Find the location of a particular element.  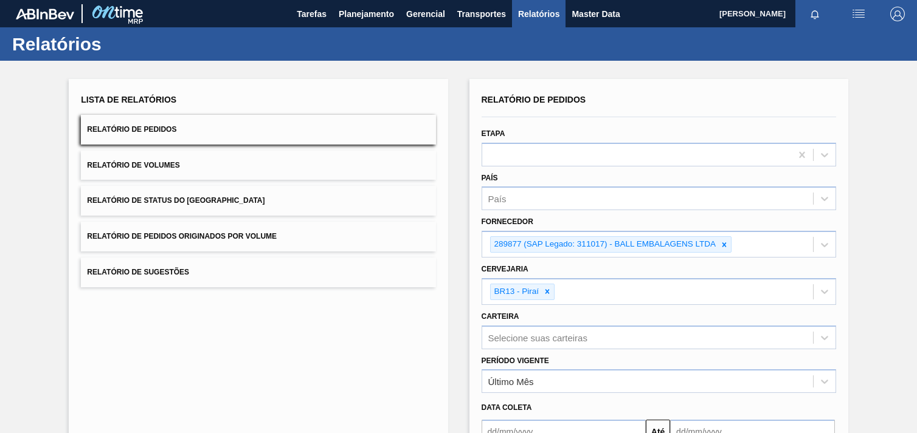

div: 289877 (SAP Legado: 311017) - BALL EMBALAGENS LTDA is located at coordinates (604, 244).